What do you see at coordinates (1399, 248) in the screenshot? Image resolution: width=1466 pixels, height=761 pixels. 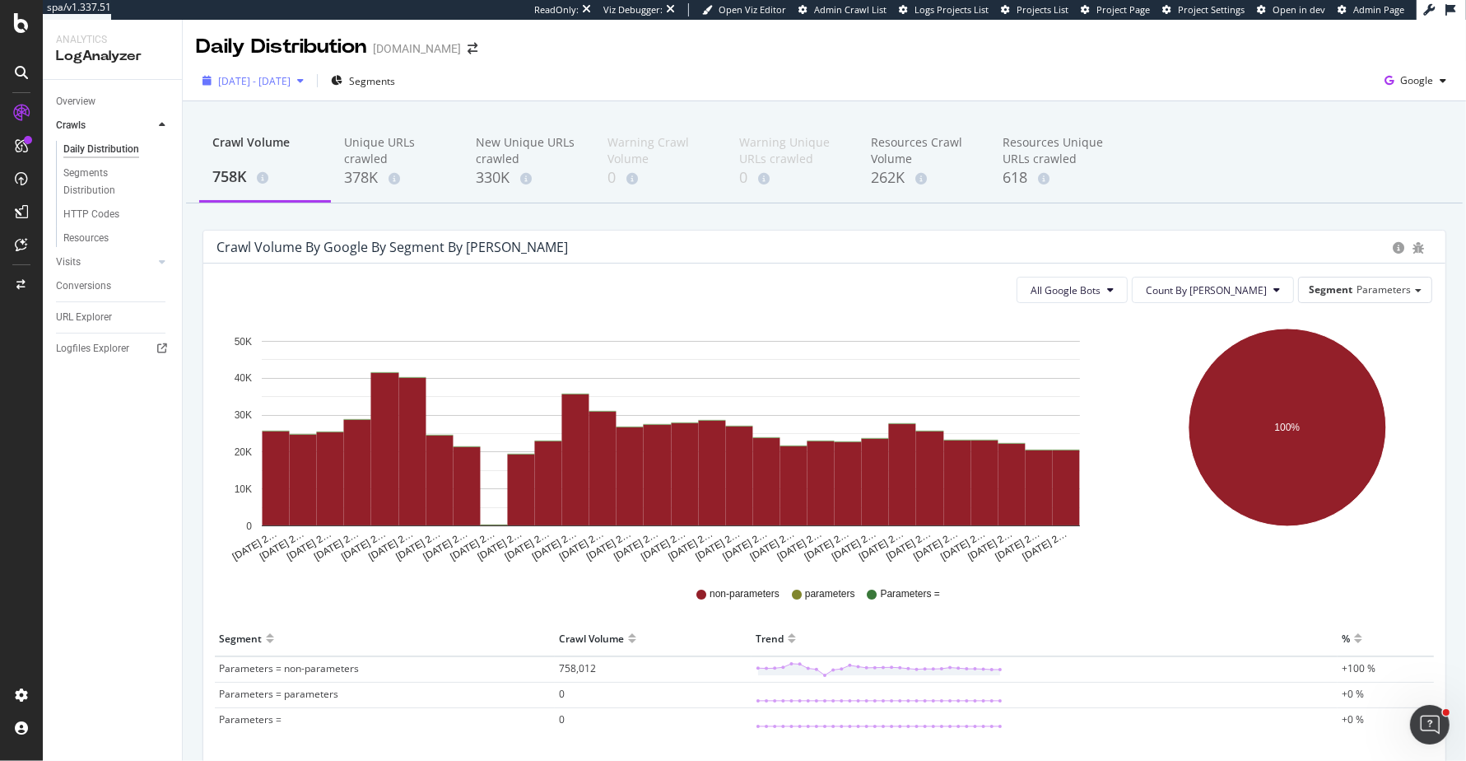 I see `div: circle-info` at bounding box center [1399, 248].